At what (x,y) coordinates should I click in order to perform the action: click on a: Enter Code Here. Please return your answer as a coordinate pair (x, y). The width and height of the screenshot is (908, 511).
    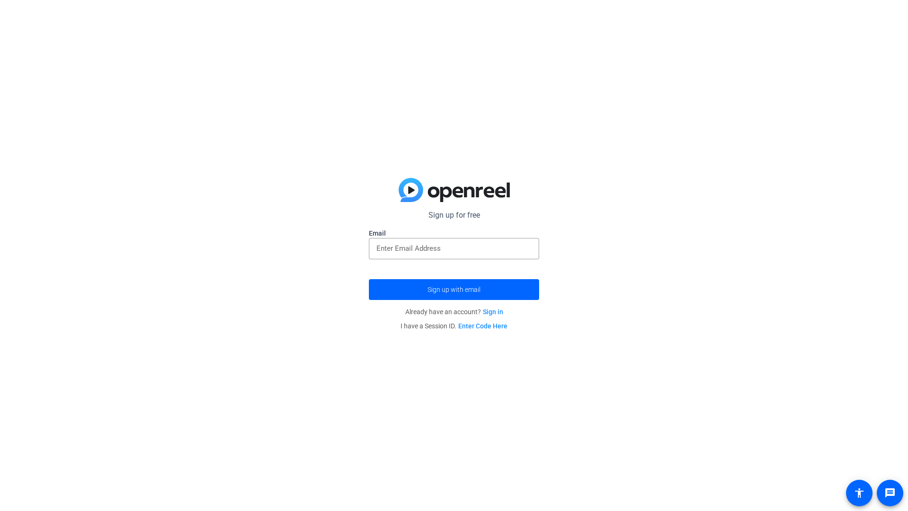
    Looking at the image, I should click on (483, 326).